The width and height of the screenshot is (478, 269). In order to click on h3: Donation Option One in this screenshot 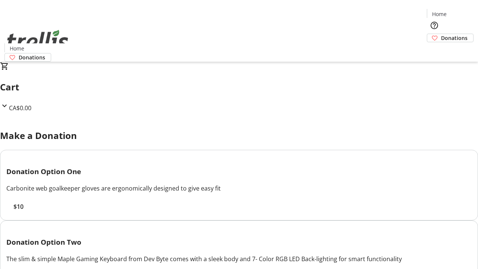, I will do `click(239, 172)`.